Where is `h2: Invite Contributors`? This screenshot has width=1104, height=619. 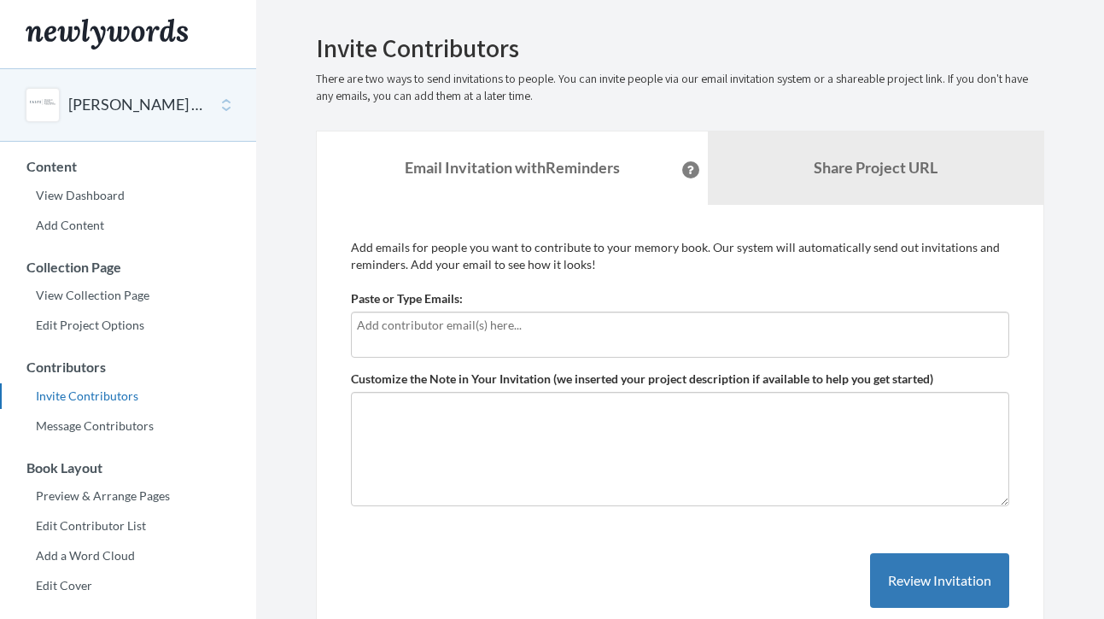
h2: Invite Contributors is located at coordinates (679, 48).